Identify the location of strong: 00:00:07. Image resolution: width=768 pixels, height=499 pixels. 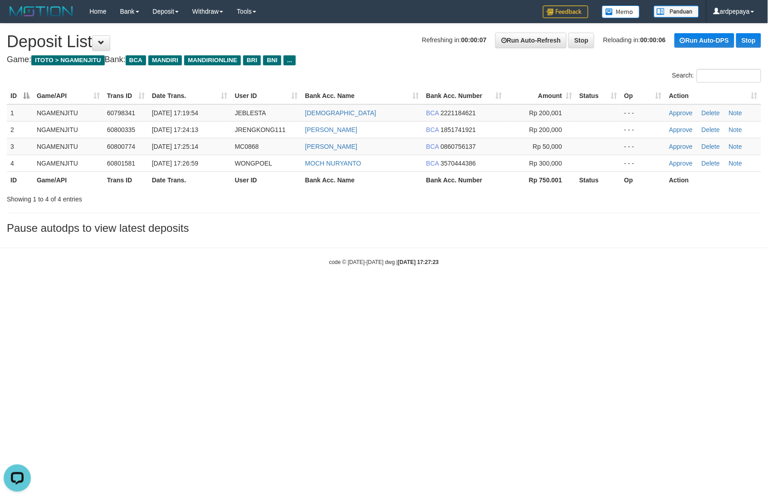
(474, 40).